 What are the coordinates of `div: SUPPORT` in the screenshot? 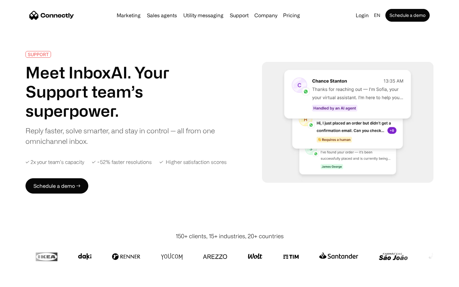 It's located at (38, 54).